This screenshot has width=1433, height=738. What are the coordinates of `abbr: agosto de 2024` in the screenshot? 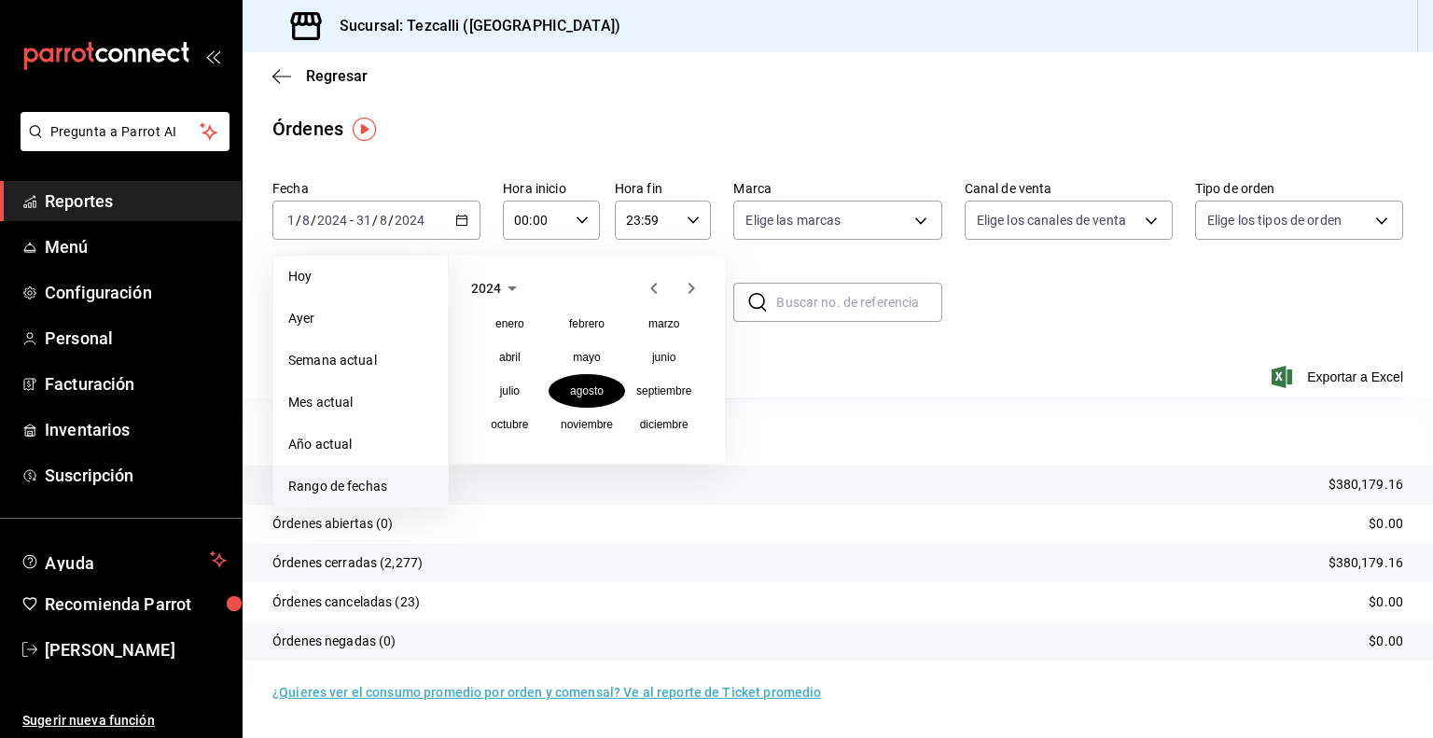 It's located at (587, 391).